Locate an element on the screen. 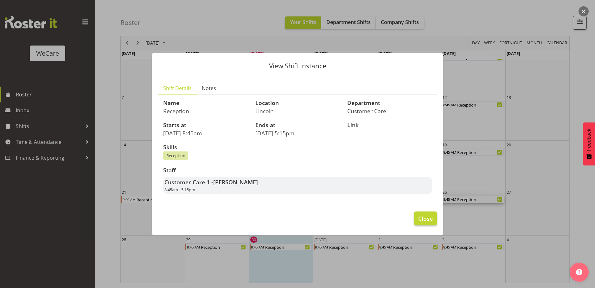  p: Reception is located at coordinates (205, 111).